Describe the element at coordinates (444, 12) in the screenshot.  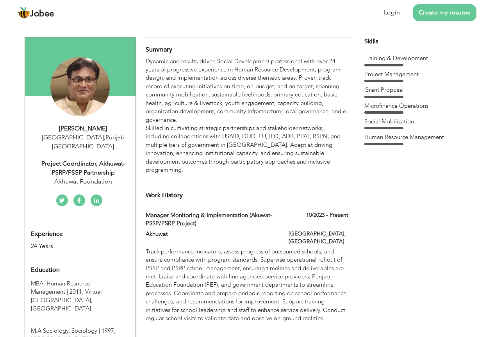
I see `a: Create my resume` at that location.